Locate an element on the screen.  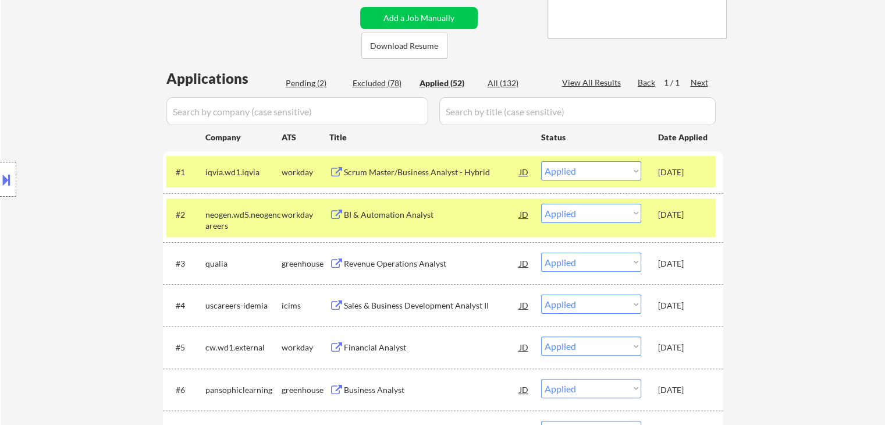
div: Status is located at coordinates (591, 137).